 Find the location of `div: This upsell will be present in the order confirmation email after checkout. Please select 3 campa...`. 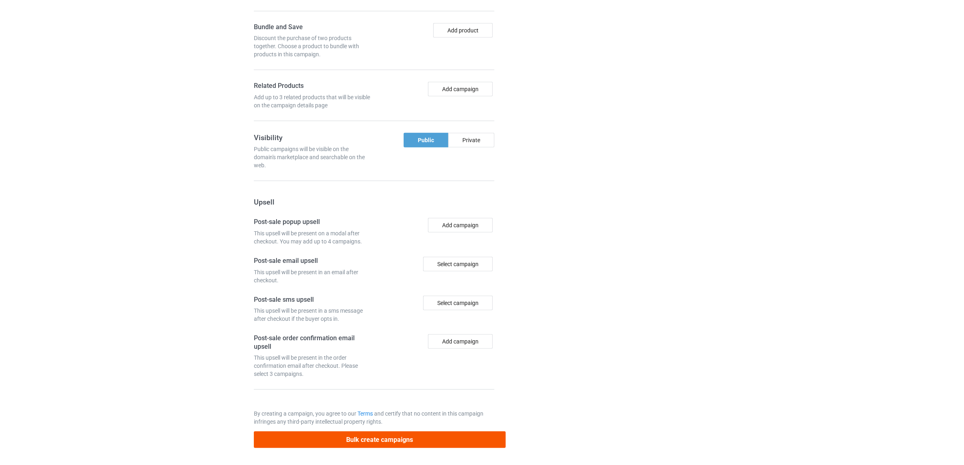

div: This upsell will be present in the order confirmation email after checkout. Please select 3 campa... is located at coordinates (312, 365).